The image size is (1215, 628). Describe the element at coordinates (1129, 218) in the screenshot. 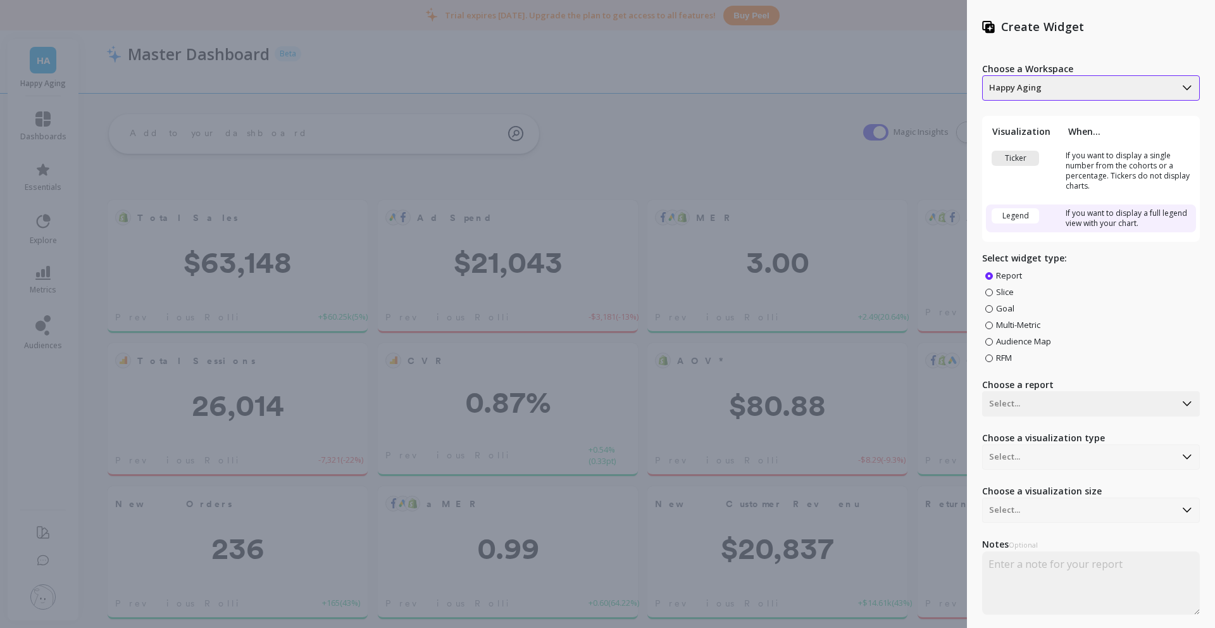

I see `td: If you want to display a full legend view with your chart.` at that location.